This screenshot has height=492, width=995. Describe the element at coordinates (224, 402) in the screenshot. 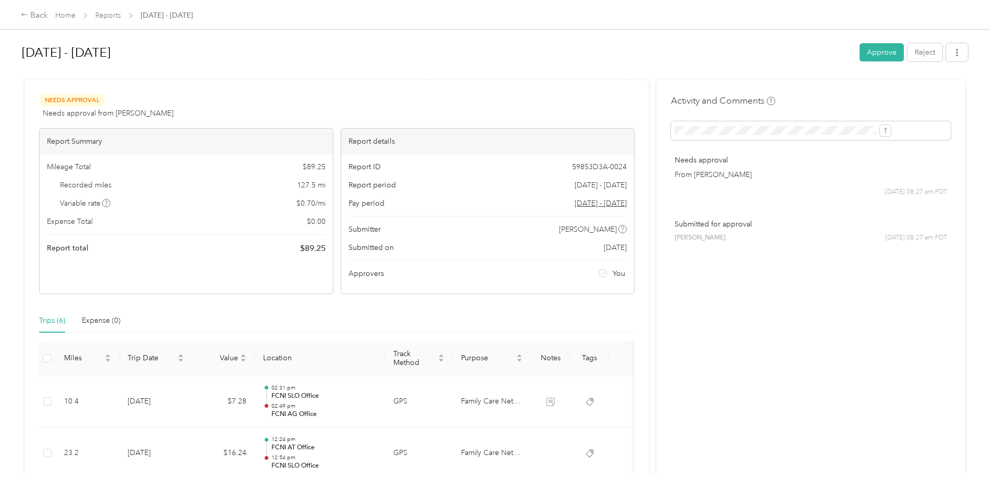

I see `td: $7.28` at that location.